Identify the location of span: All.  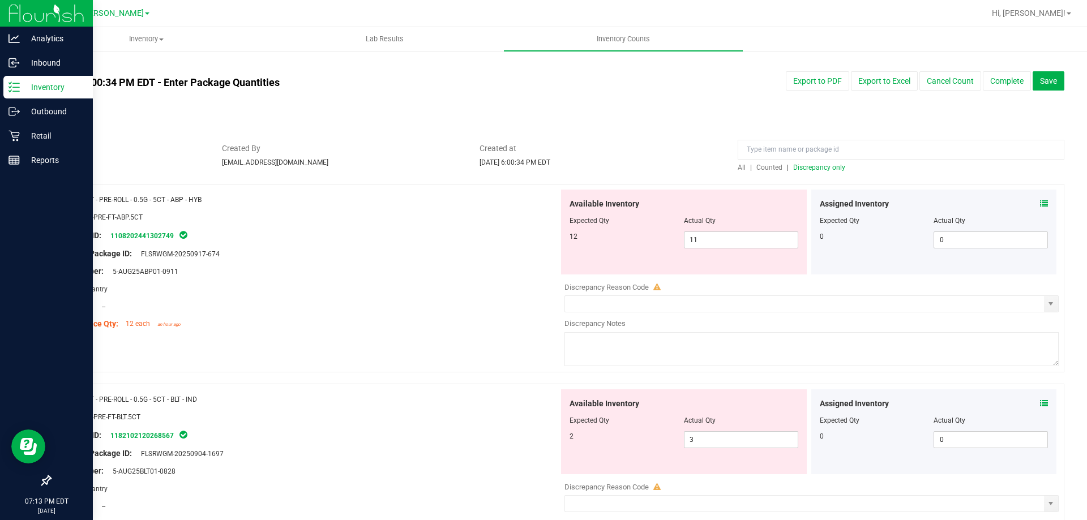
(742, 168).